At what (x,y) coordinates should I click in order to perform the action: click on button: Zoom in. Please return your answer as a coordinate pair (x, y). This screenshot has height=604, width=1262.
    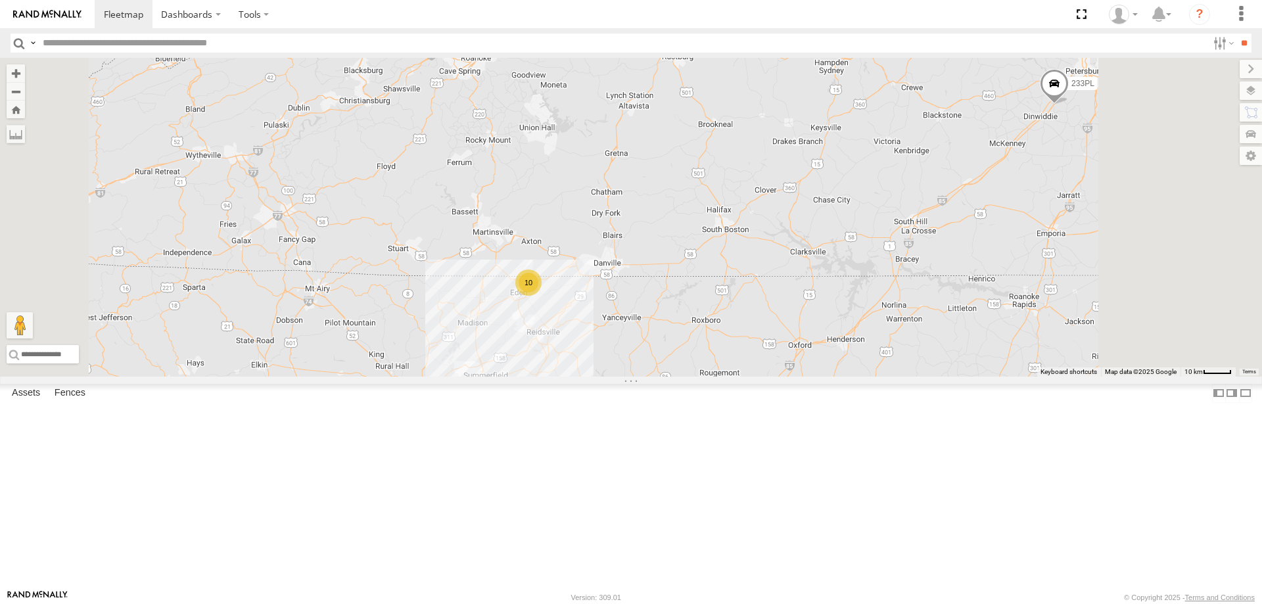
    Looking at the image, I should click on (16, 73).